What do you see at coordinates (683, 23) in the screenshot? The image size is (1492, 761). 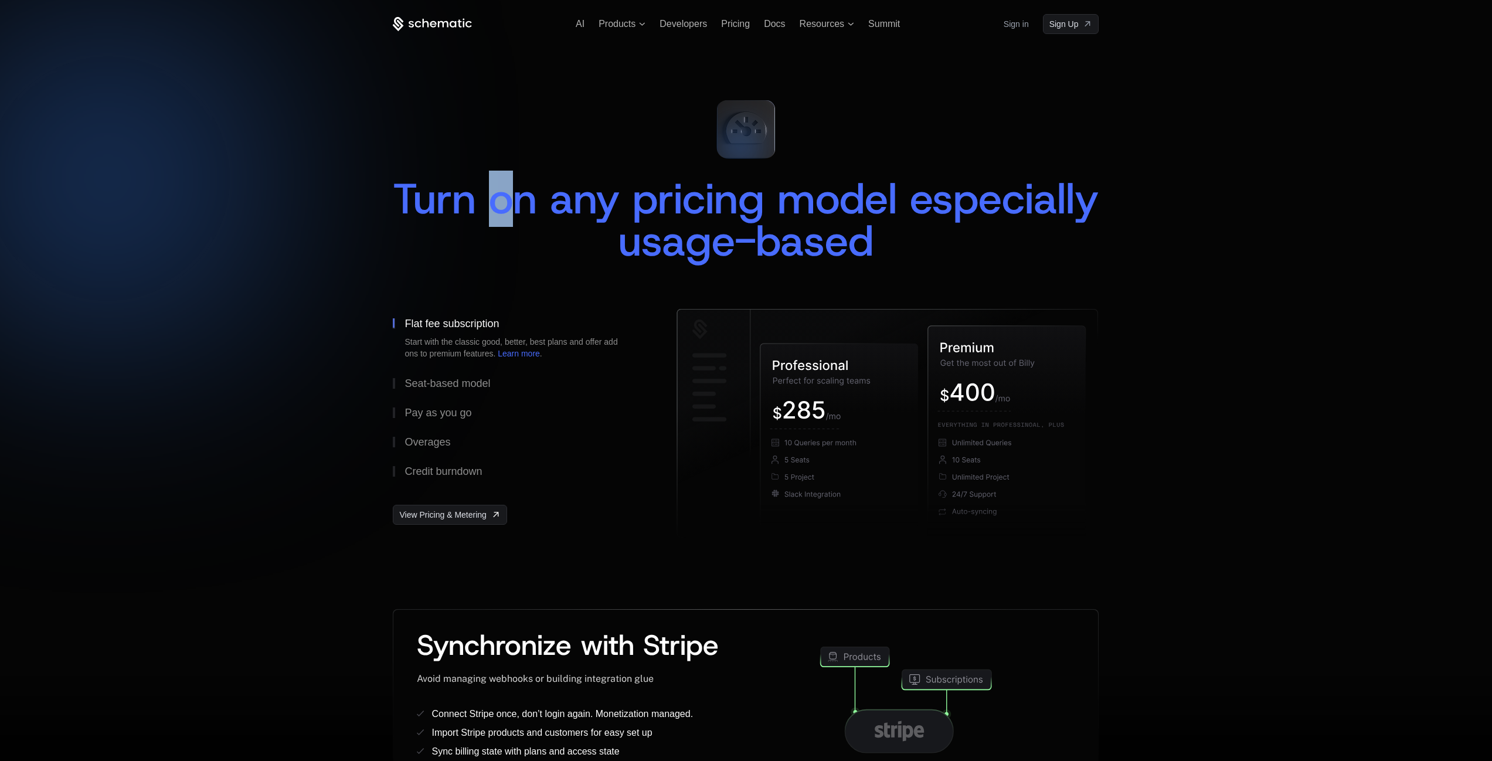 I see `a: Developers` at bounding box center [683, 23].